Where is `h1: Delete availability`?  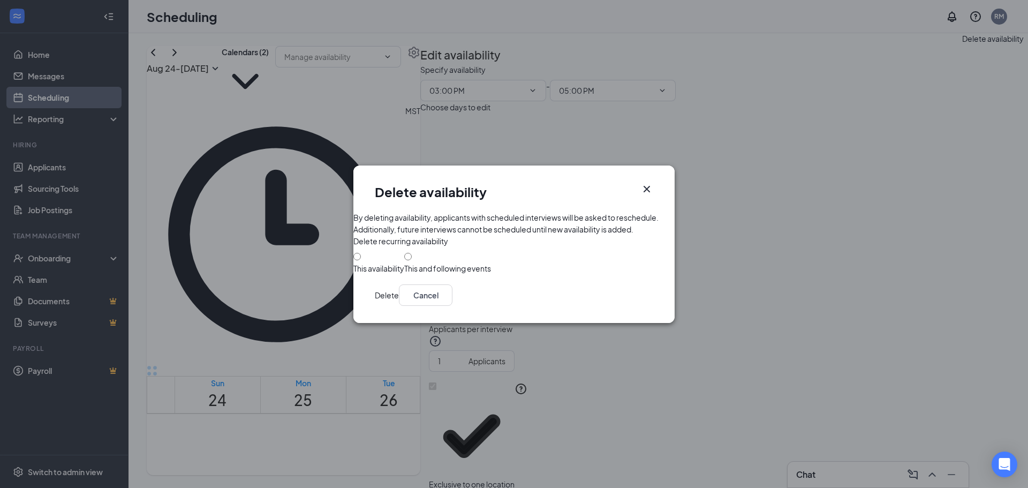
h1: Delete availability is located at coordinates (430, 192).